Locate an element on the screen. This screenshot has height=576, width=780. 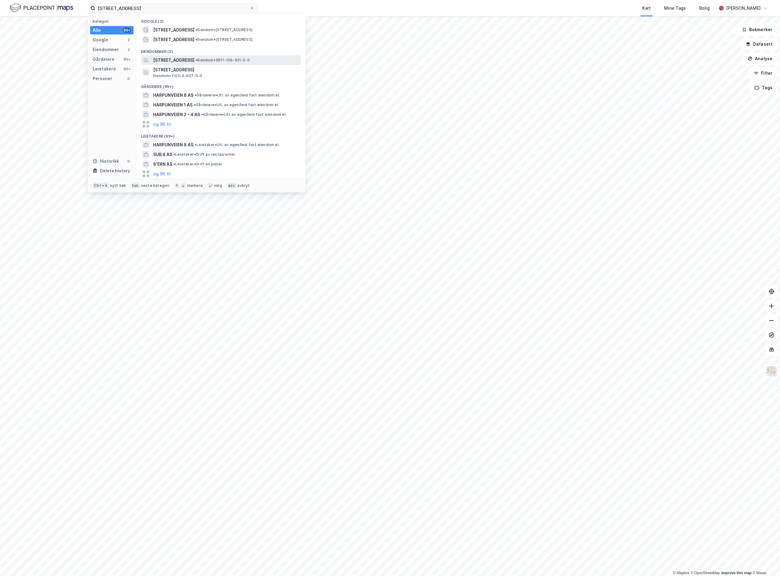
div: Bolig is located at coordinates (704, 8).